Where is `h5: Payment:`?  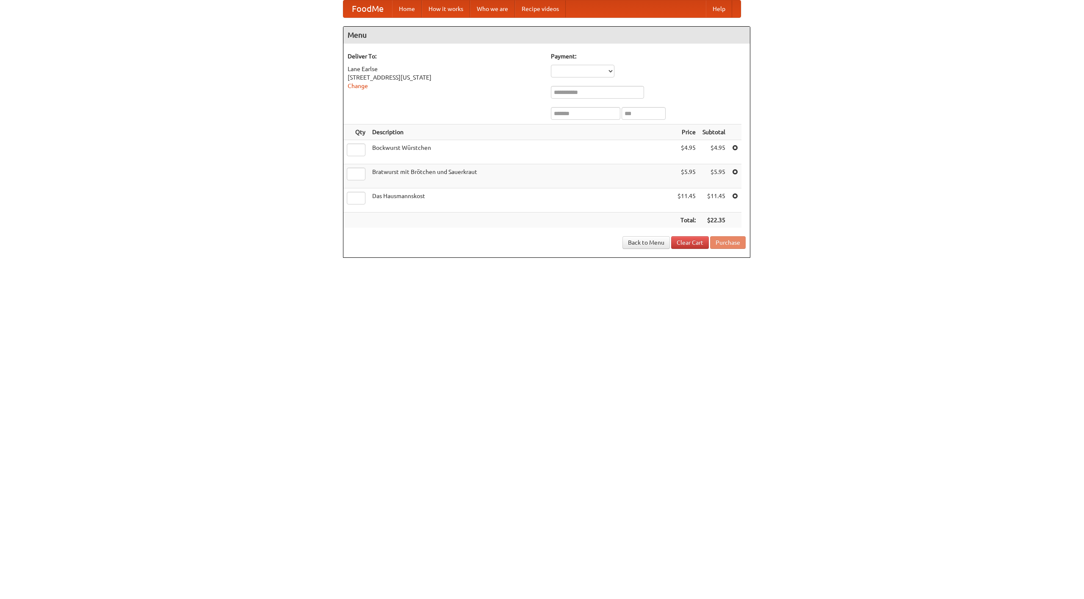
h5: Payment: is located at coordinates (648, 56).